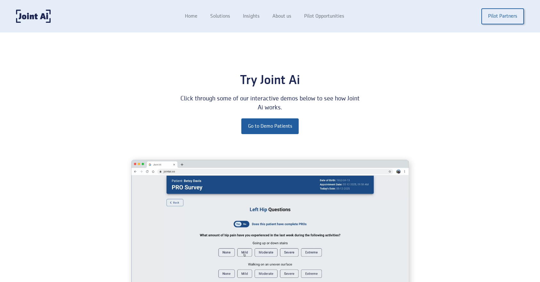  What do you see at coordinates (220, 16) in the screenshot?
I see `a: Solutions` at bounding box center [220, 16].